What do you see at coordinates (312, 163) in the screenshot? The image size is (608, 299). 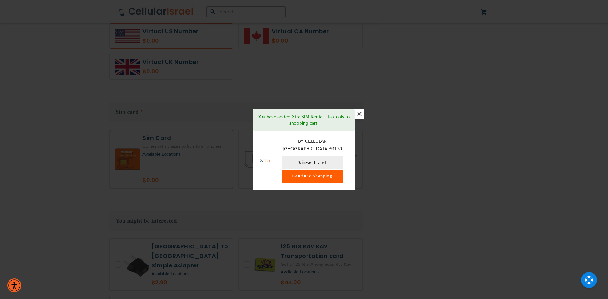 I see `button: View Cart` at bounding box center [312, 163].